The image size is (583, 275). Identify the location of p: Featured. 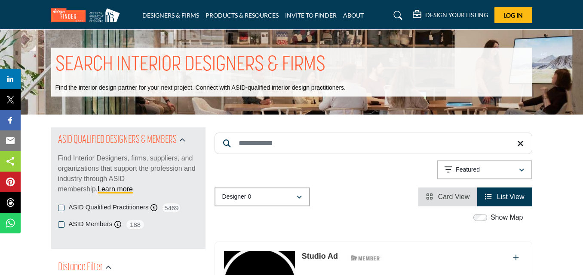
(467, 170).